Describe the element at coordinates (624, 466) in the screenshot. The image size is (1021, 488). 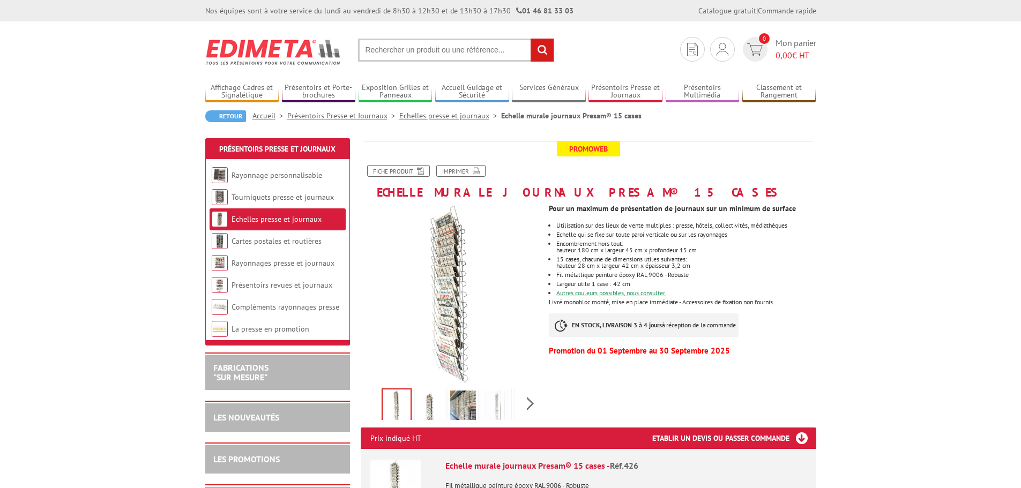
I see `span: Réf.426` at that location.